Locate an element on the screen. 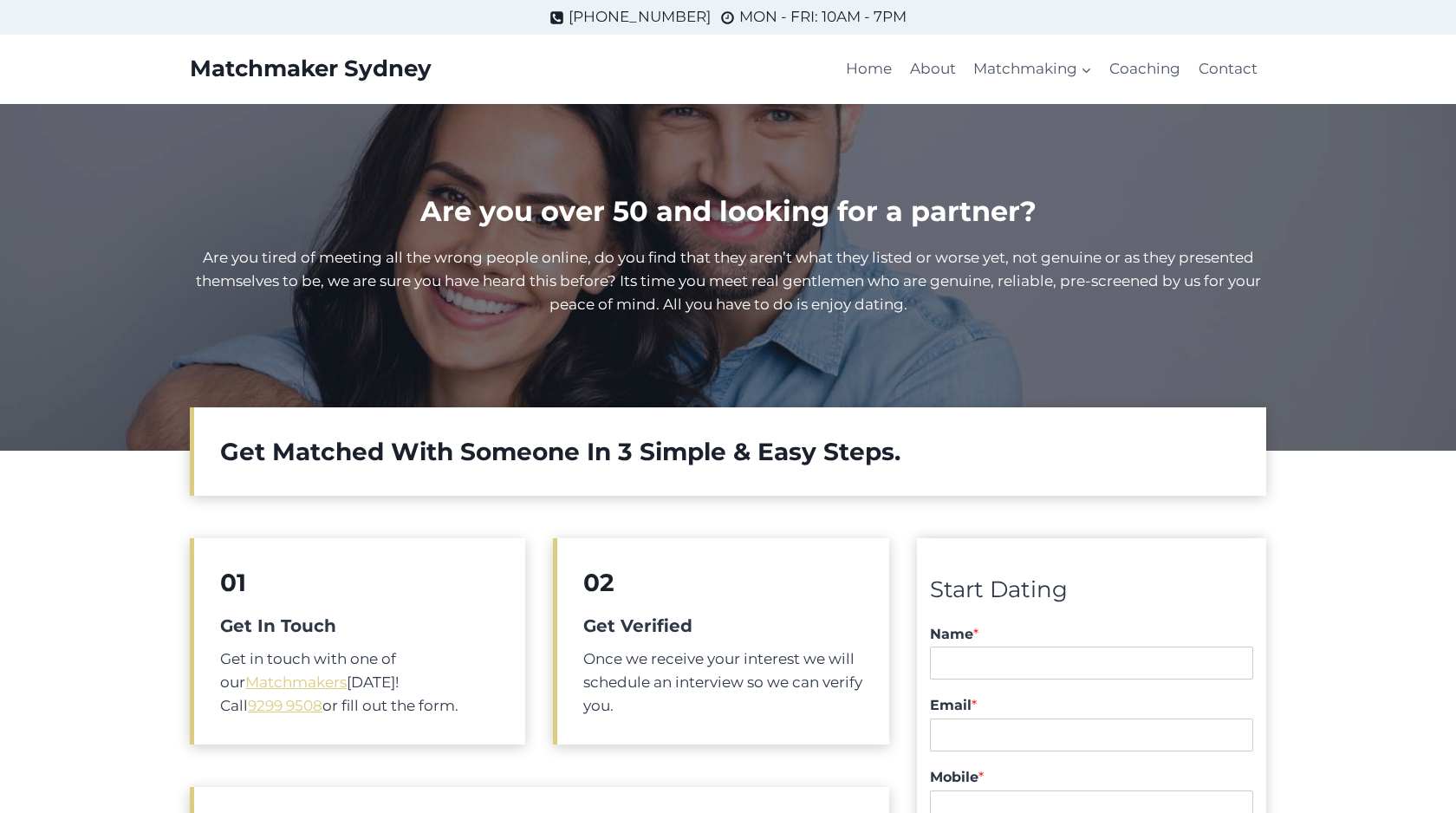 Image resolution: width=1456 pixels, height=813 pixels. h2: 02 is located at coordinates (723, 582).